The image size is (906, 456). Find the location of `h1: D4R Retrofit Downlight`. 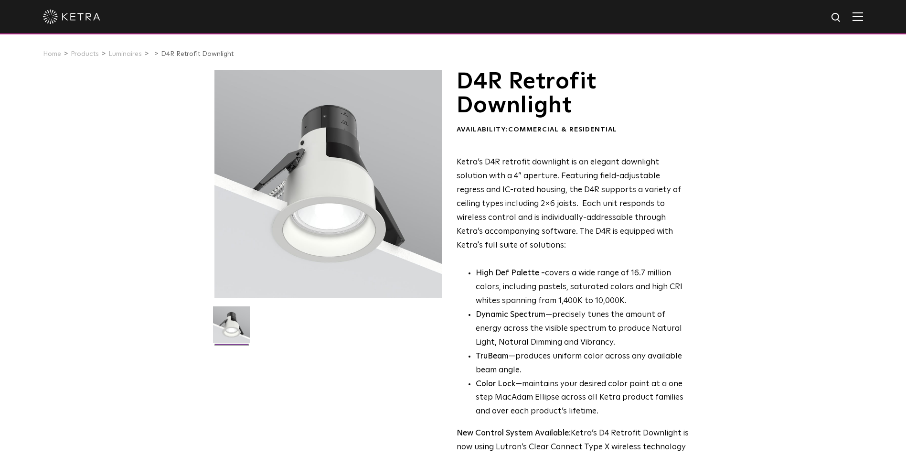

h1: D4R Retrofit Downlight is located at coordinates (573, 94).